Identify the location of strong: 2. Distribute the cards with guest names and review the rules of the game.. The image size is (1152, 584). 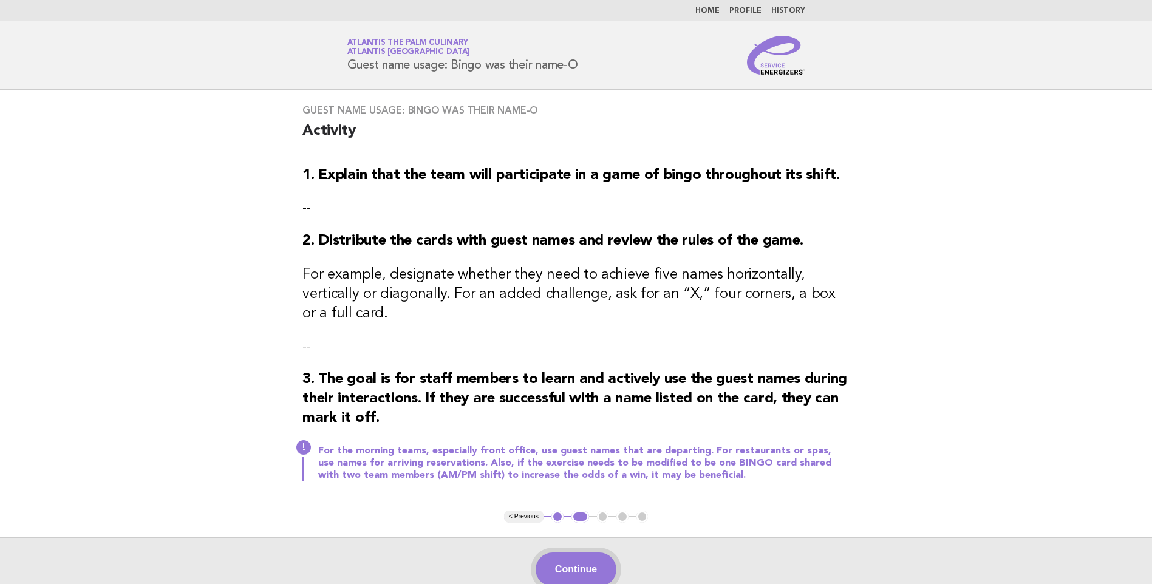
(553, 241).